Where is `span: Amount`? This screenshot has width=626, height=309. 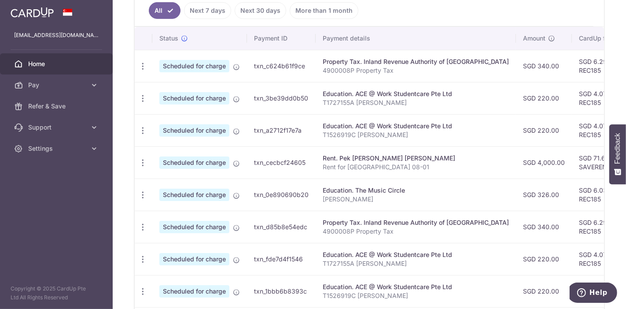
span: Amount is located at coordinates (534, 38).